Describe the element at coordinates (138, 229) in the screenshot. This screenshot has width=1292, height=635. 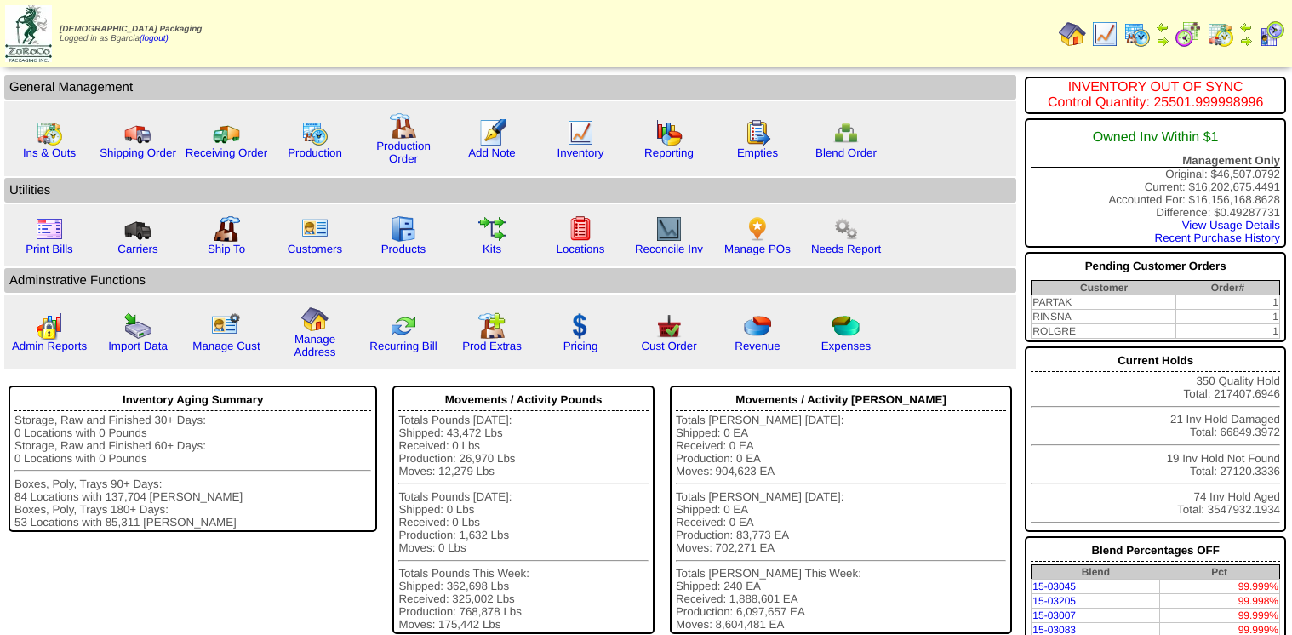
I see `img: truck3.gif` at that location.